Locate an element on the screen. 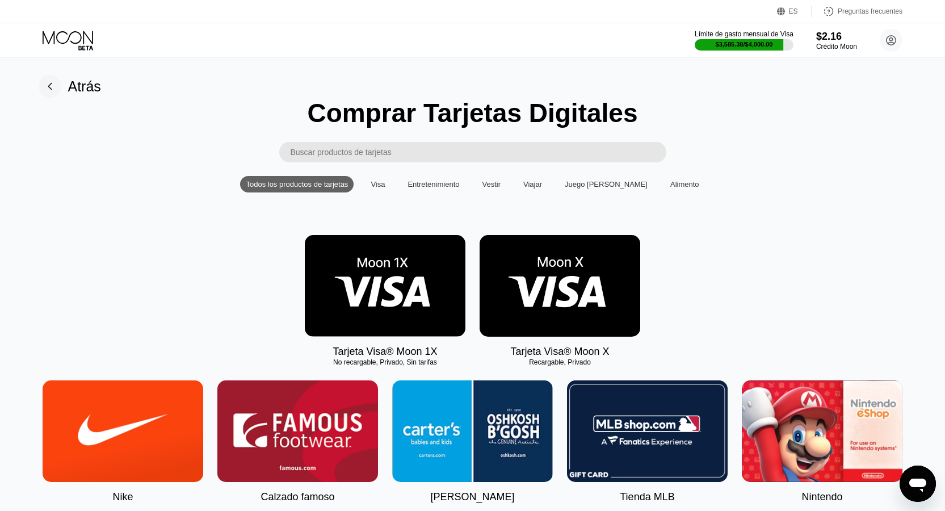 The width and height of the screenshot is (945, 511). font: Viajar is located at coordinates (532, 184).